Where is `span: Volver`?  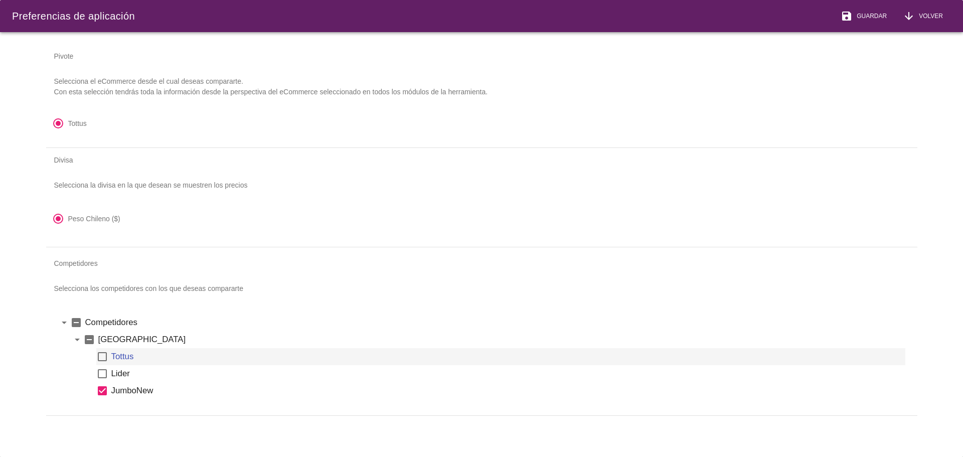 span: Volver is located at coordinates (929, 16).